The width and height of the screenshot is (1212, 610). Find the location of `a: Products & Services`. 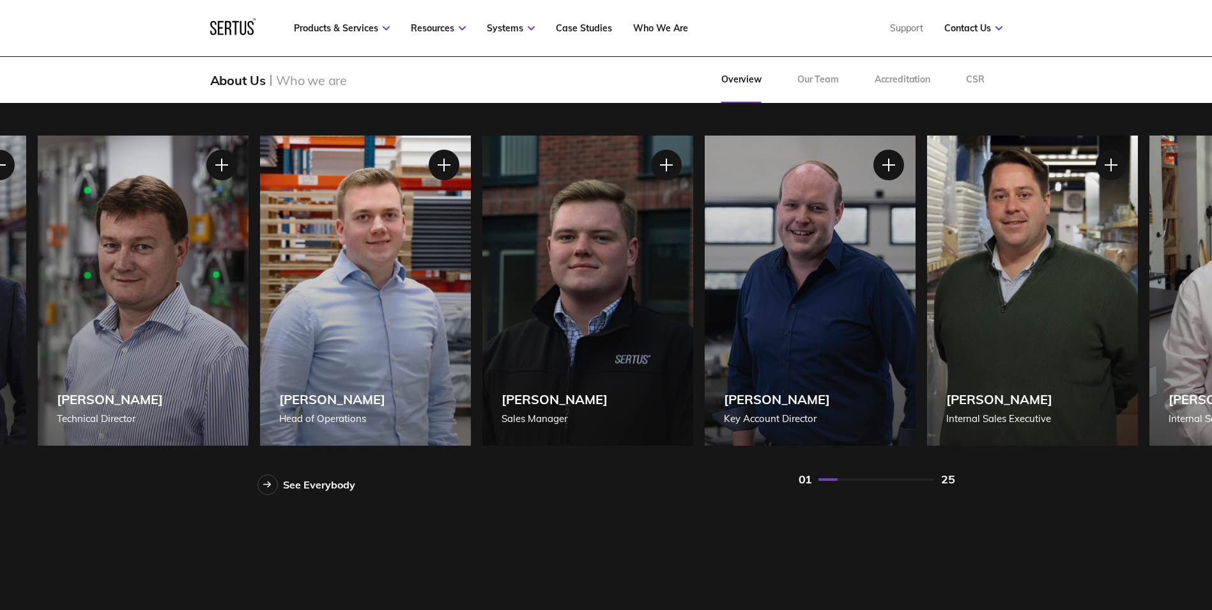

a: Products & Services is located at coordinates (342, 28).